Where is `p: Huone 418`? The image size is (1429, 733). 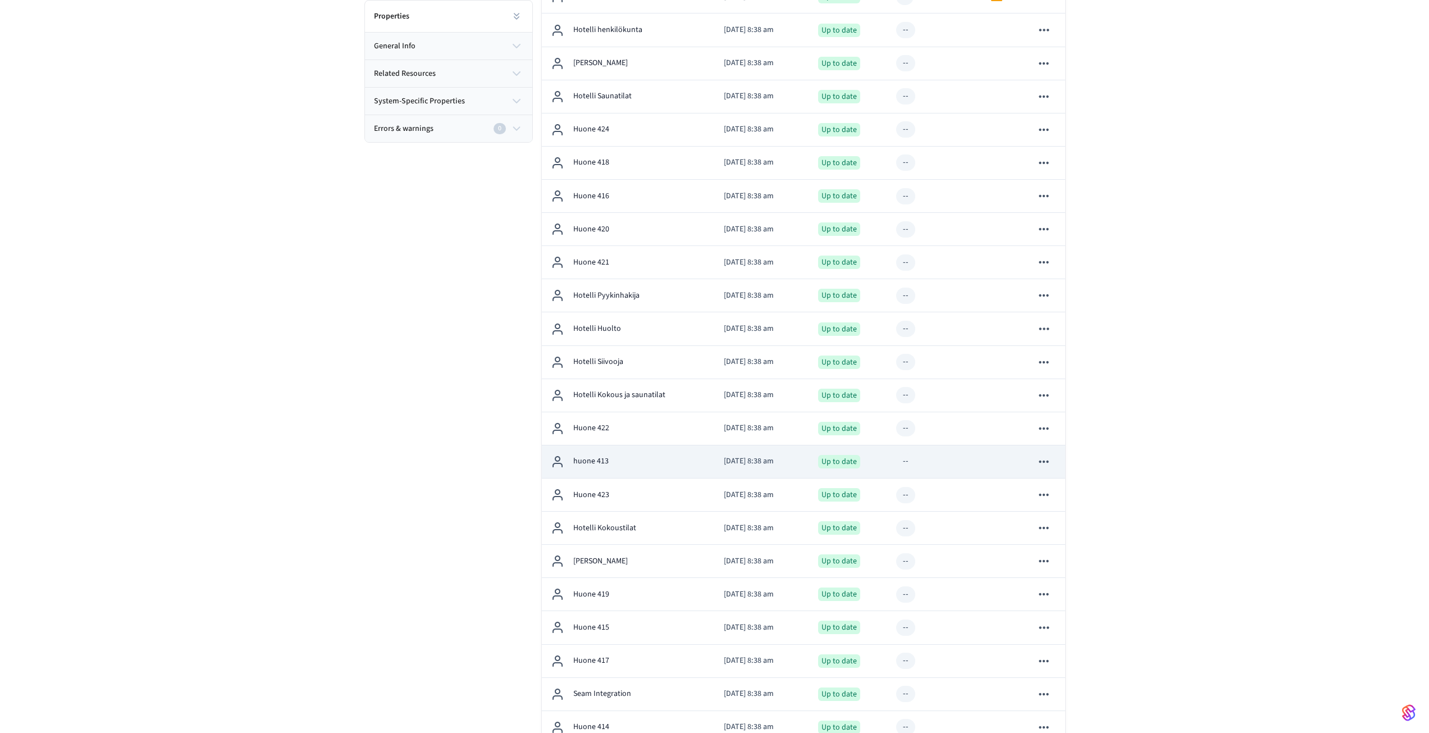
p: Huone 418 is located at coordinates (591, 162).